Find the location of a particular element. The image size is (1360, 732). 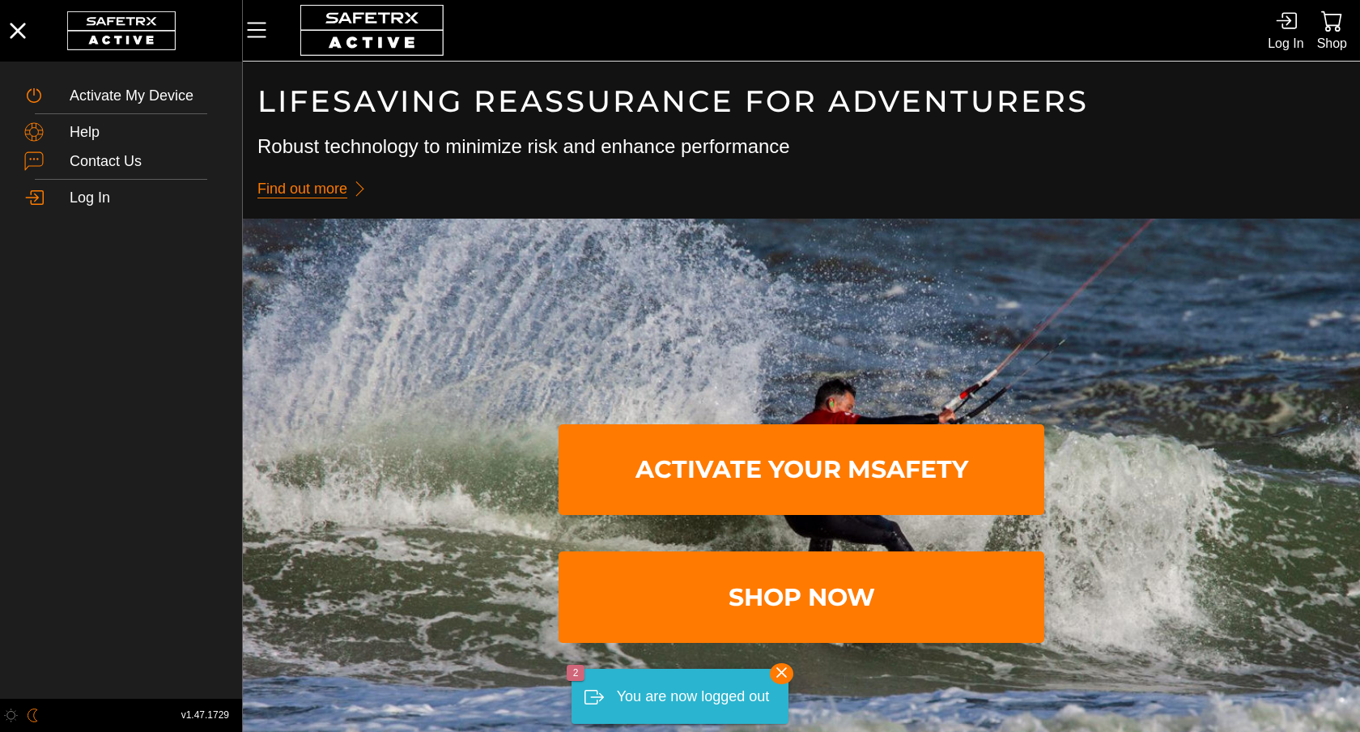

img: ModeLight.svg is located at coordinates (11, 715).